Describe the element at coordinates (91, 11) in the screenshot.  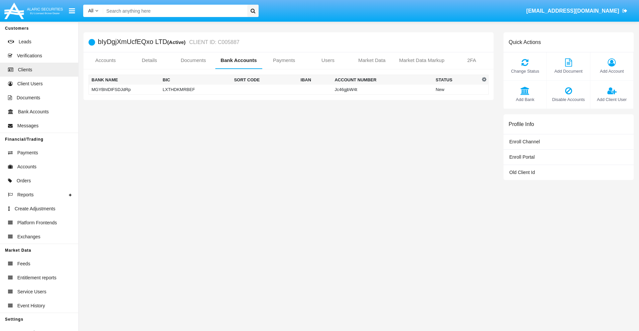
I see `span: All` at that location.